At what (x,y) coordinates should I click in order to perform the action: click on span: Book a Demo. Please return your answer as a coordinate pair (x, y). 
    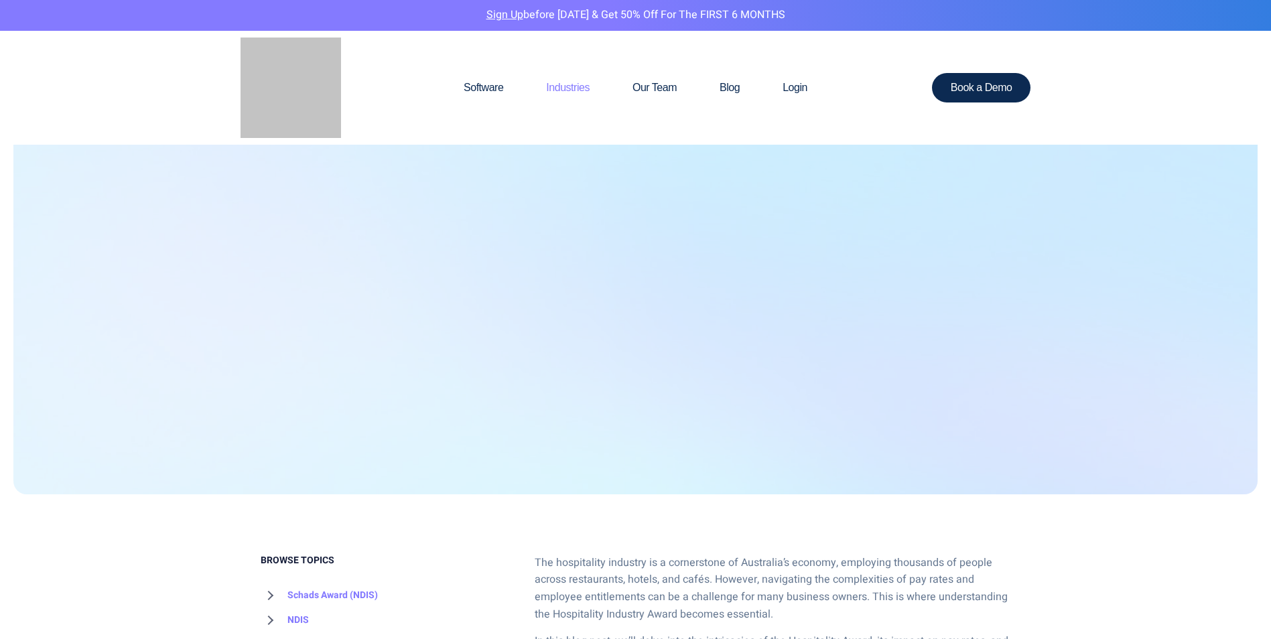
    Looking at the image, I should click on (981, 88).